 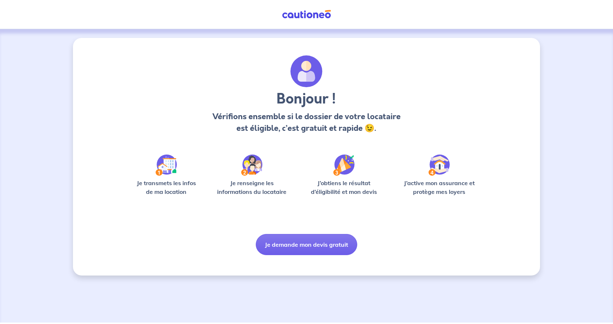 I want to click on p: J’active mon assurance et protège mes loyers, so click(x=439, y=187).